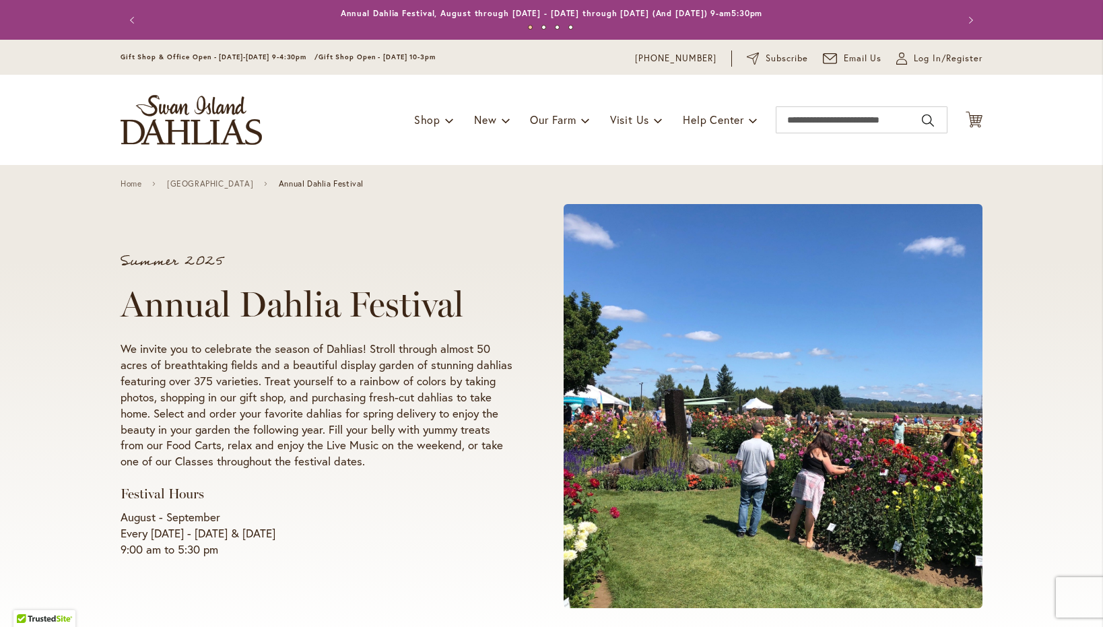 This screenshot has width=1103, height=627. What do you see at coordinates (427, 119) in the screenshot?
I see `span: Shop` at bounding box center [427, 119].